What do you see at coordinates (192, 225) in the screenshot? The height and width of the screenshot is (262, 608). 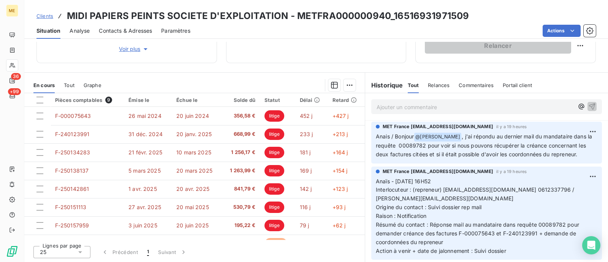 I see `span: 20 juin 2025` at bounding box center [192, 225].